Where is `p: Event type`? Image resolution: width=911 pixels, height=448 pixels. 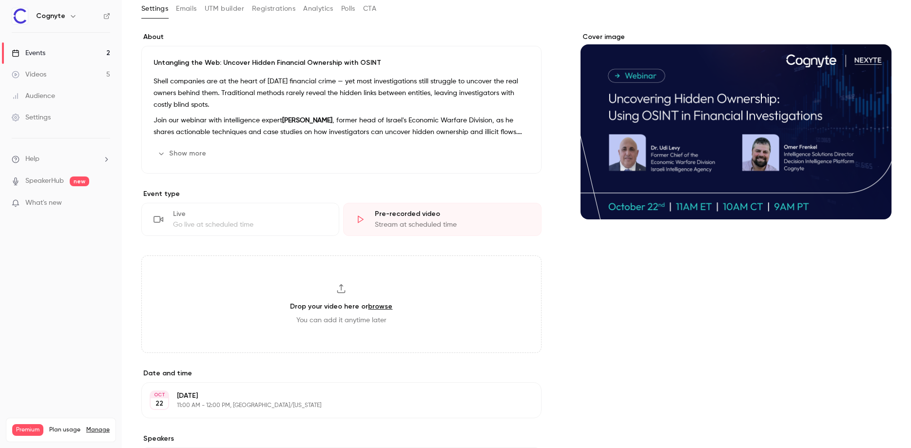
p: Event type is located at coordinates (341, 194).